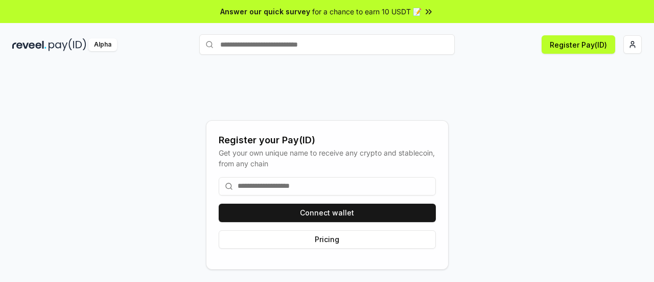 The width and height of the screenshot is (654, 282). Describe the element at coordinates (103, 44) in the screenshot. I see `div: Alpha` at that location.